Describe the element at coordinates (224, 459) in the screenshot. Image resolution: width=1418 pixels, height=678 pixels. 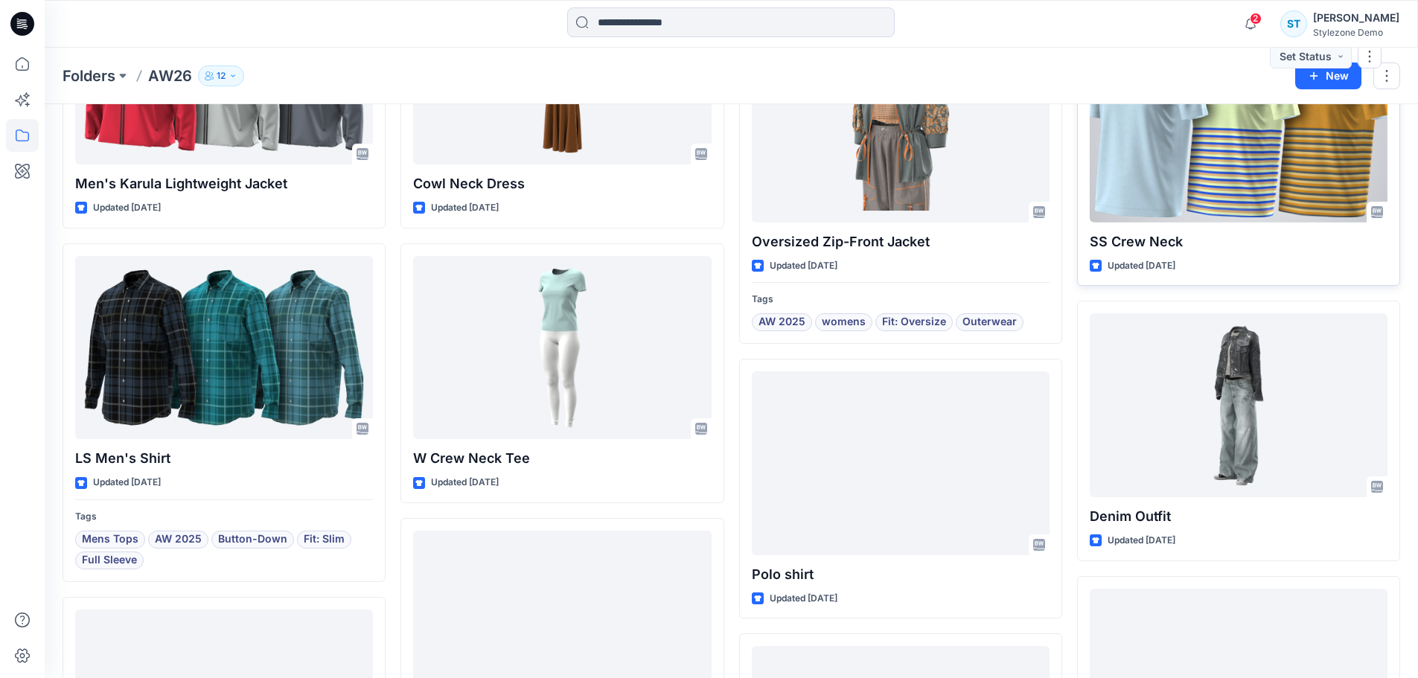
I see `p: LS Men's Shirt` at that location.